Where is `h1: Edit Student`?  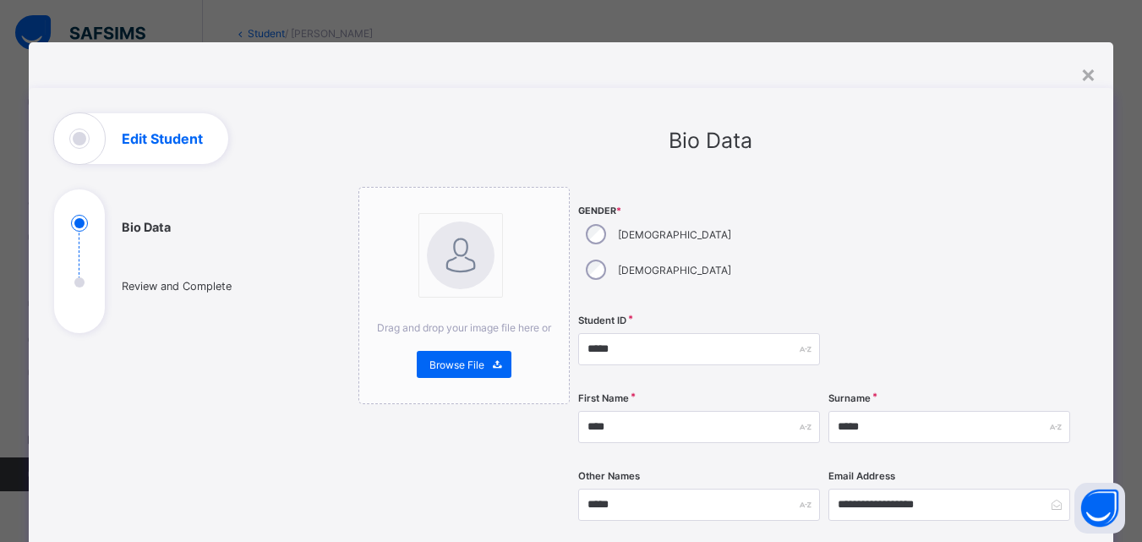
h1: Edit Student is located at coordinates (162, 139).